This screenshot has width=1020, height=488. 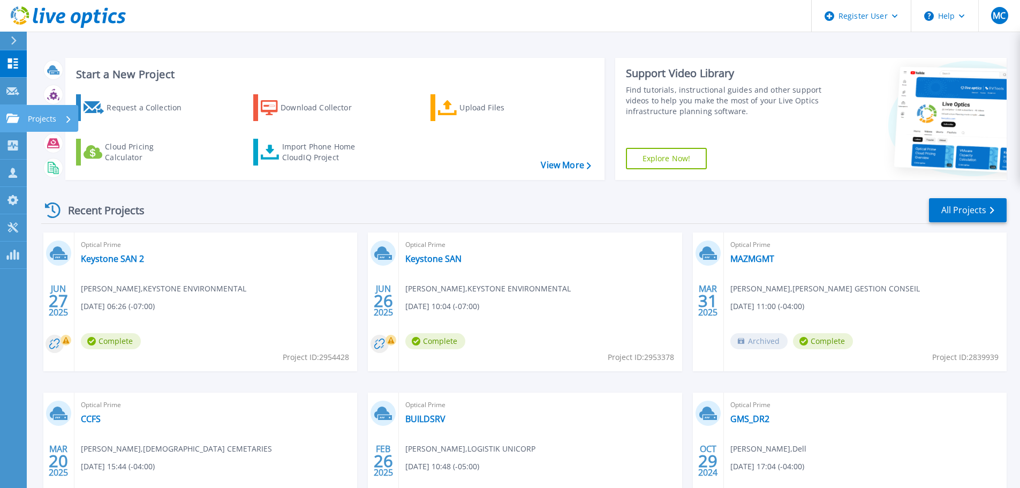 I want to click on span: Project ID: 2953378, so click(x=641, y=357).